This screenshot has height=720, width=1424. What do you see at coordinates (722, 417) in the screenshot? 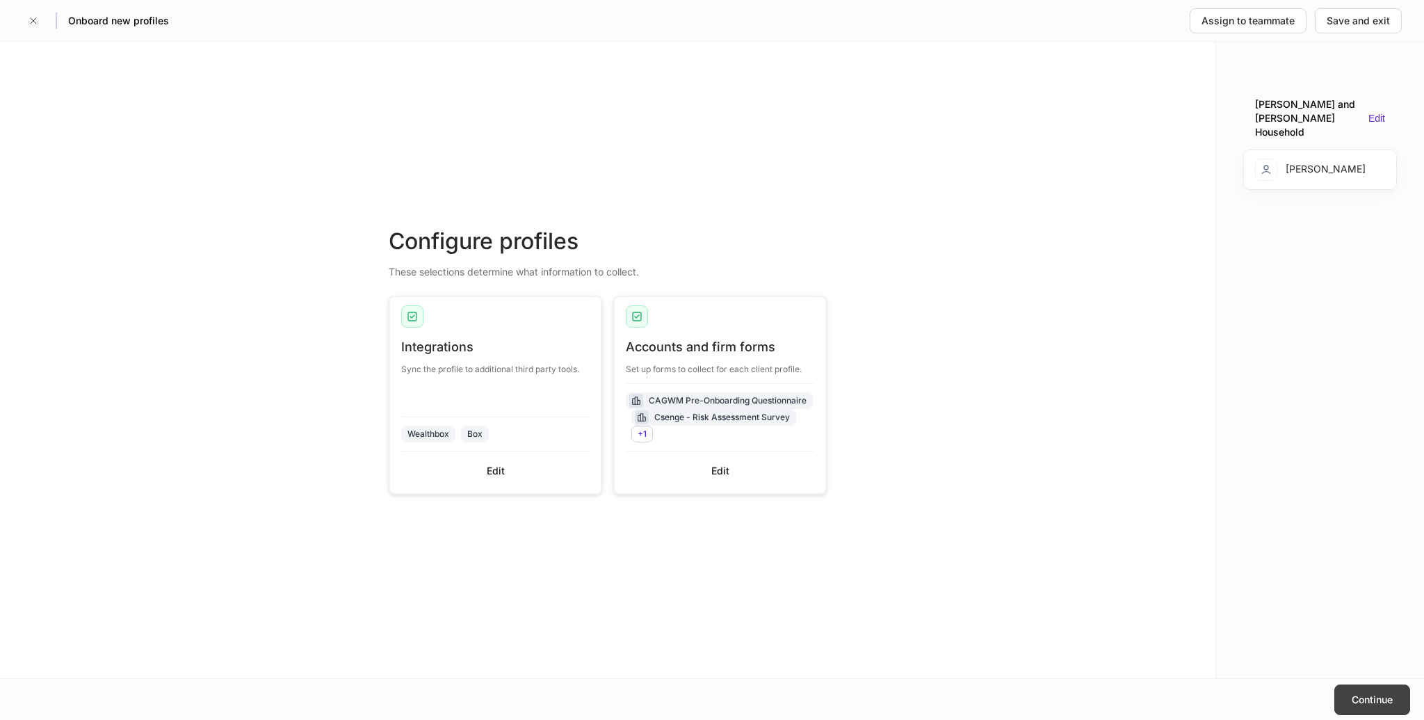
I see `div: Csenge - Risk Assessment Survey` at bounding box center [722, 417].